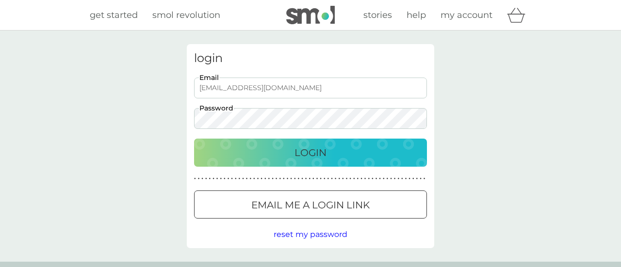 The height and width of the screenshot is (267, 621). Describe the element at coordinates (113, 15) in the screenshot. I see `span: get started` at that location.